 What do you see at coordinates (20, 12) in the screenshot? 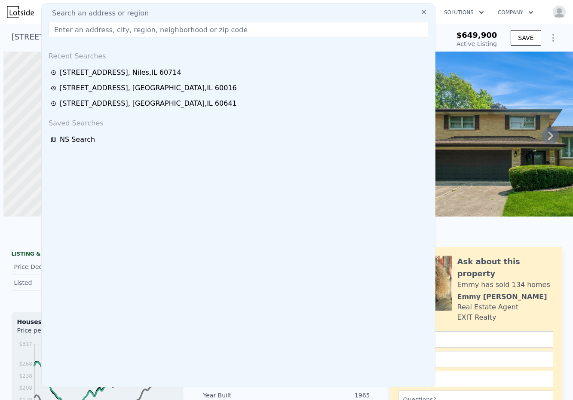
I see `img: Lotside` at bounding box center [20, 12].